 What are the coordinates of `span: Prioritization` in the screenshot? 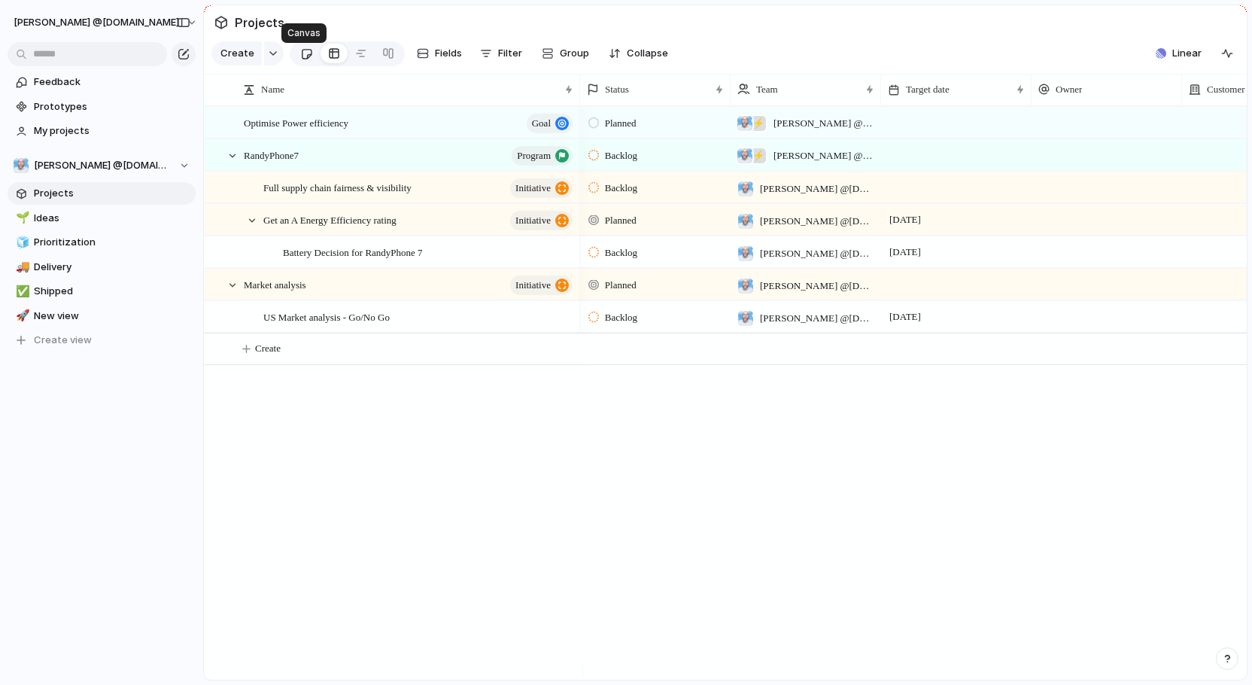 It's located at (112, 242).